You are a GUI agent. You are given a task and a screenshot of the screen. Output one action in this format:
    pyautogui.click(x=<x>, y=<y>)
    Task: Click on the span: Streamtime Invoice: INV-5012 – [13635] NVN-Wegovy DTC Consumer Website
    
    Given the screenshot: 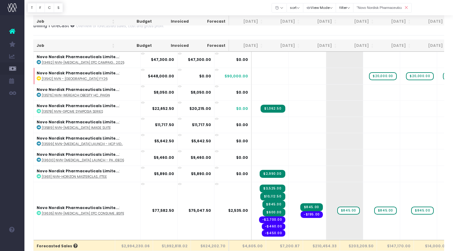 What is the action you would take?
    pyautogui.click(x=272, y=188)
    